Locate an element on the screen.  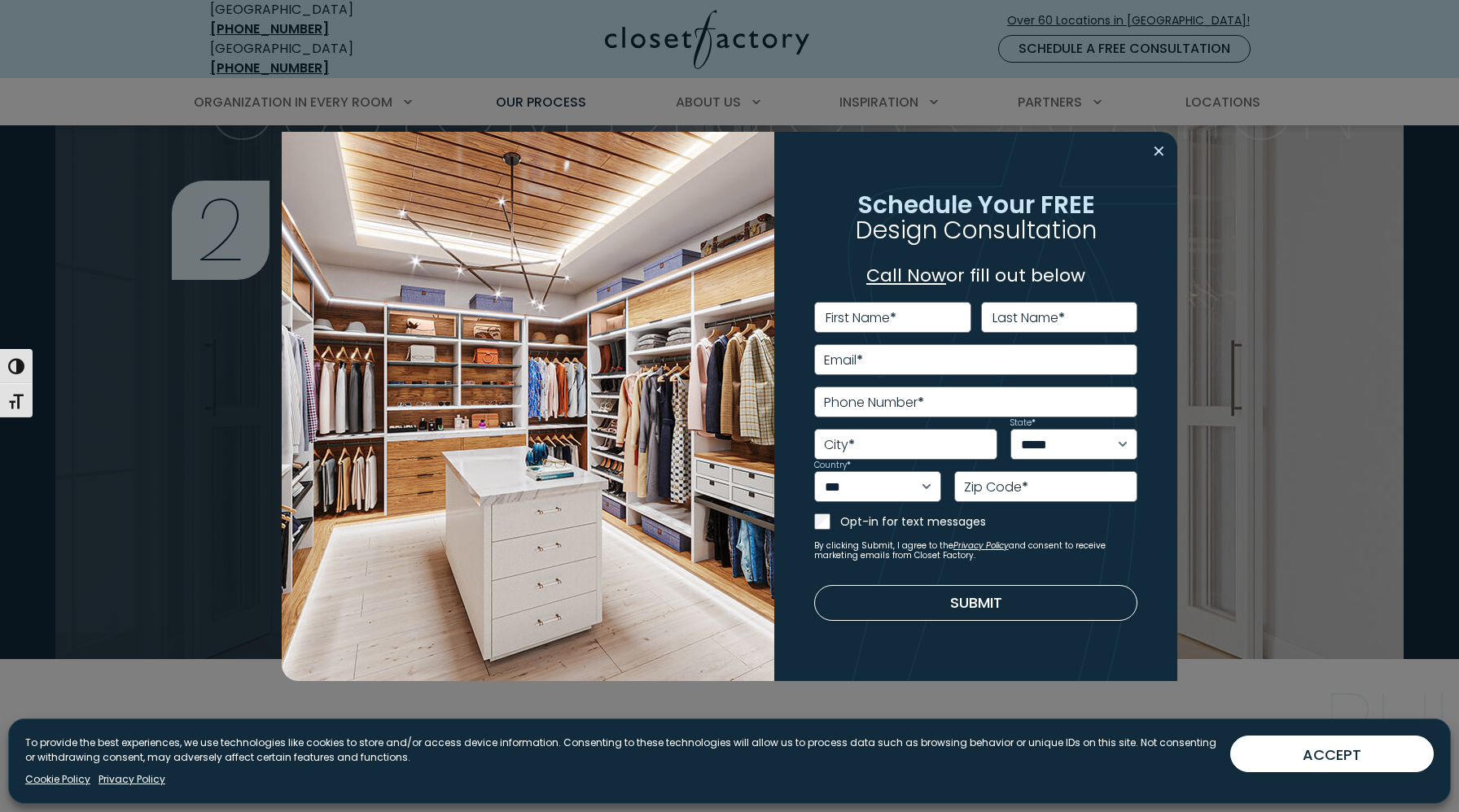
span: Schedule Your FREE is located at coordinates (976, 203).